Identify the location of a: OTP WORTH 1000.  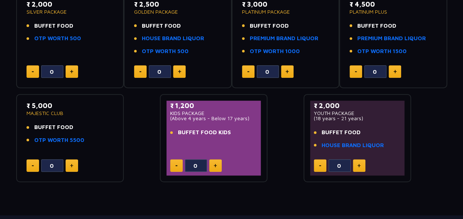
(275, 51).